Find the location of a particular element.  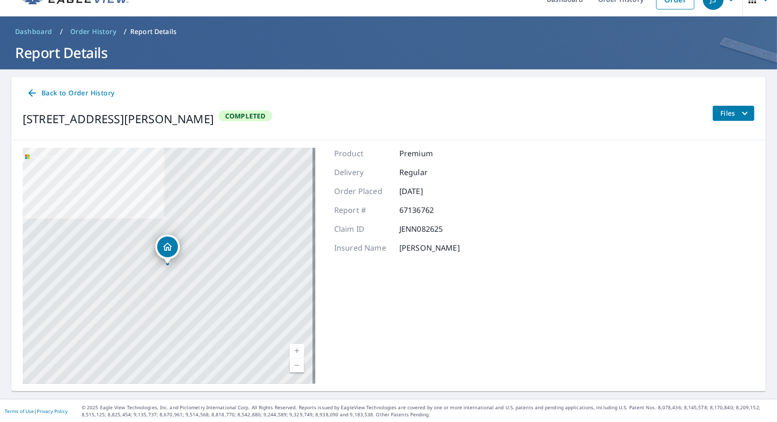

span: Files is located at coordinates (736, 113).